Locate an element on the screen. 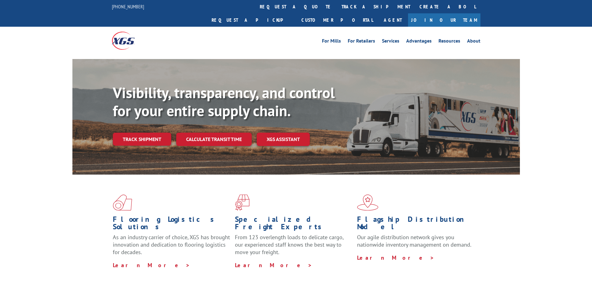 Image resolution: width=592 pixels, height=283 pixels. img: xgs-icon-flagship-distribution-model-red is located at coordinates (367, 202).